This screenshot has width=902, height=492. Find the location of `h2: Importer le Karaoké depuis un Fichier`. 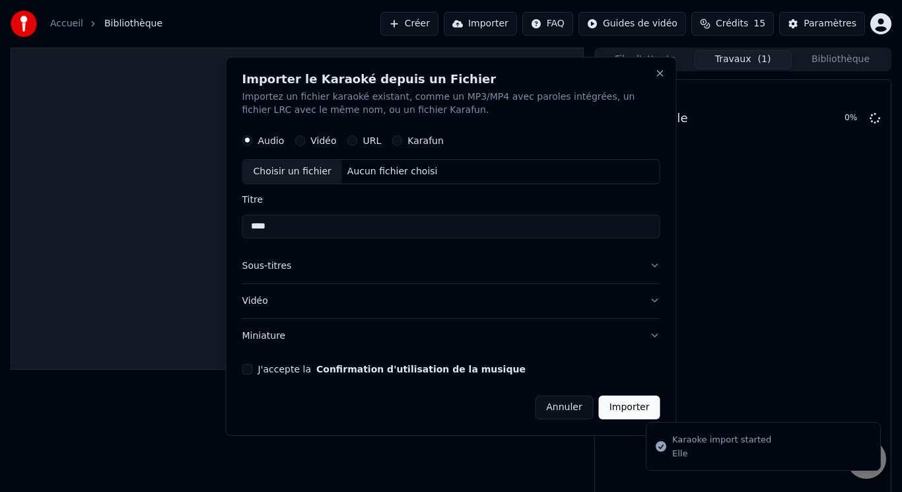

h2: Importer le Karaoké depuis un Fichier is located at coordinates (451, 79).